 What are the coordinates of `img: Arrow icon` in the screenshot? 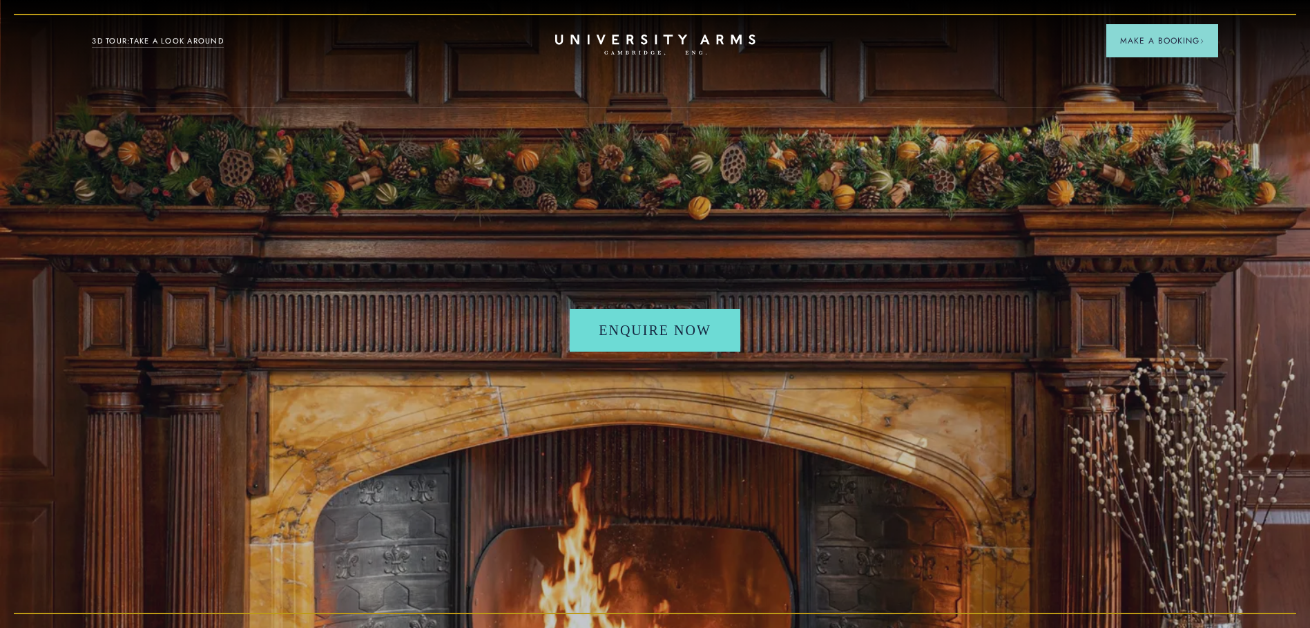 It's located at (1201, 41).